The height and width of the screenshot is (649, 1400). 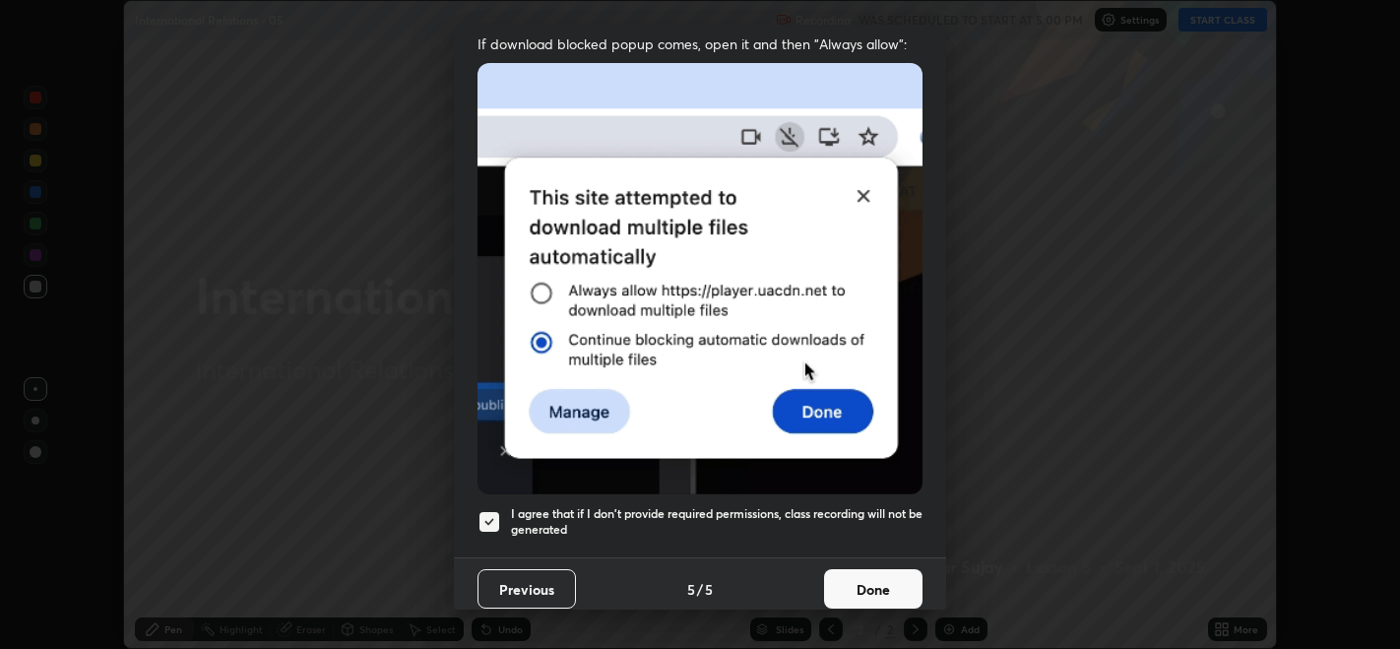 I want to click on button: Previous, so click(x=527, y=589).